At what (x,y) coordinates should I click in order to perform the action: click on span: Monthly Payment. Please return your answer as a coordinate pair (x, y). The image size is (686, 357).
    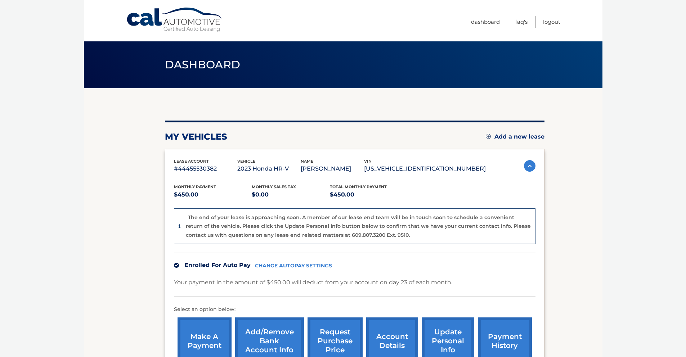
    Looking at the image, I should click on (195, 187).